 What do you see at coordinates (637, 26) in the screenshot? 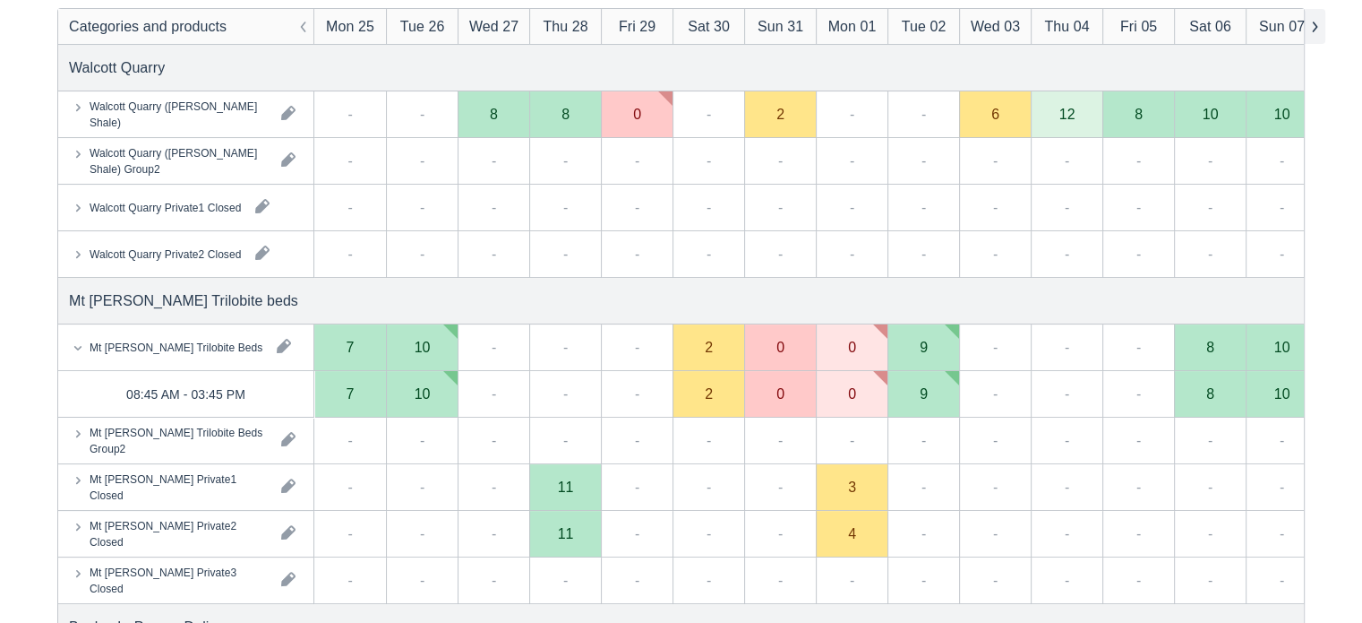
I see `div: Fri 29` at bounding box center [637, 26].